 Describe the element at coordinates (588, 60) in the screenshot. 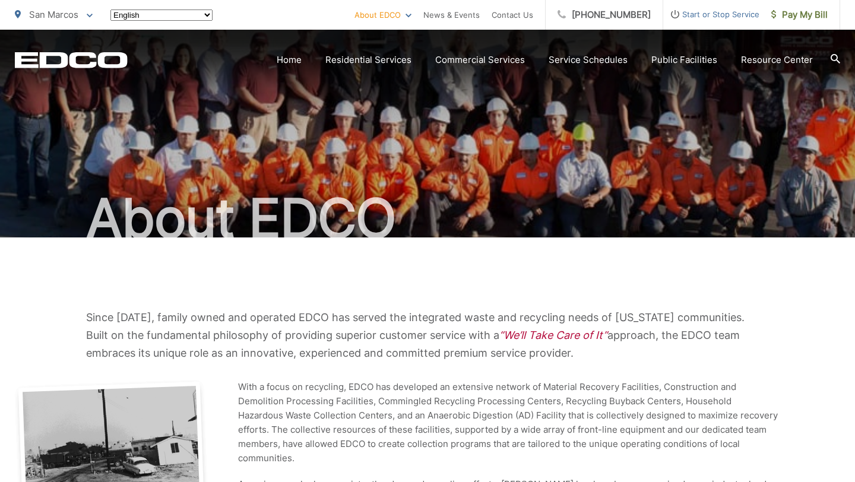

I see `a: Service Schedules` at that location.